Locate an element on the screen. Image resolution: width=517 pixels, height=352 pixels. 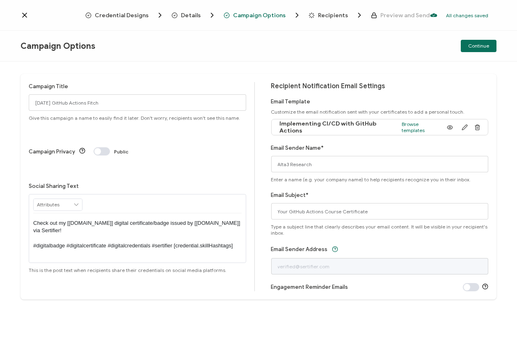
span: Give this campaign a name to easily find it later. Don't worry, recipients won't see this name. is located at coordinates (134, 118).